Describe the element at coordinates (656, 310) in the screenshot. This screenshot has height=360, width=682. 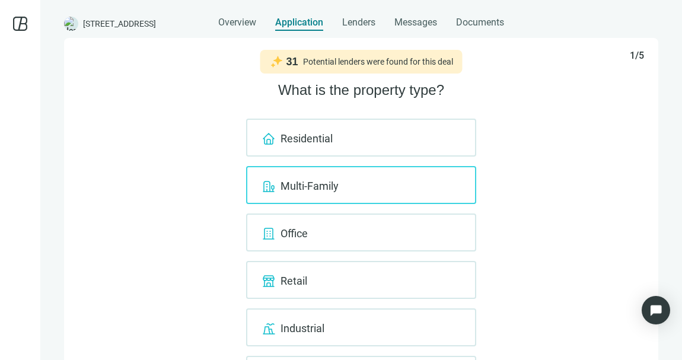
I see `div: Open Intercom Messenger` at that location.